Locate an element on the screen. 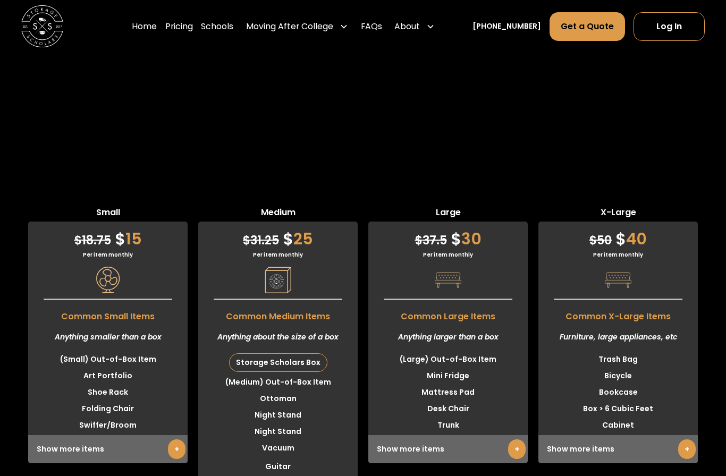 The image size is (726, 476). li: Swiffer/Broom is located at coordinates (108, 425).